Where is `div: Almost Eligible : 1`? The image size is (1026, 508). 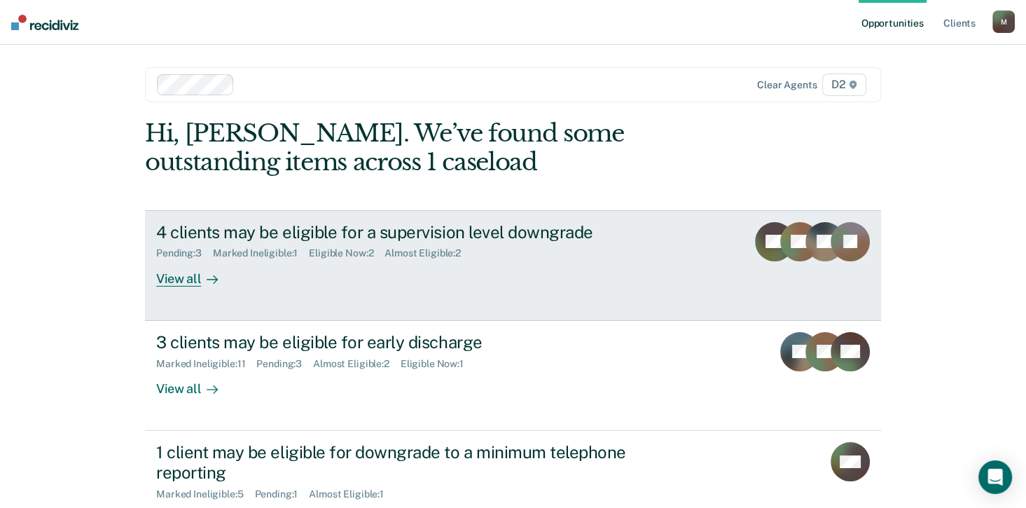 div: Almost Eligible : 1 is located at coordinates (352, 494).